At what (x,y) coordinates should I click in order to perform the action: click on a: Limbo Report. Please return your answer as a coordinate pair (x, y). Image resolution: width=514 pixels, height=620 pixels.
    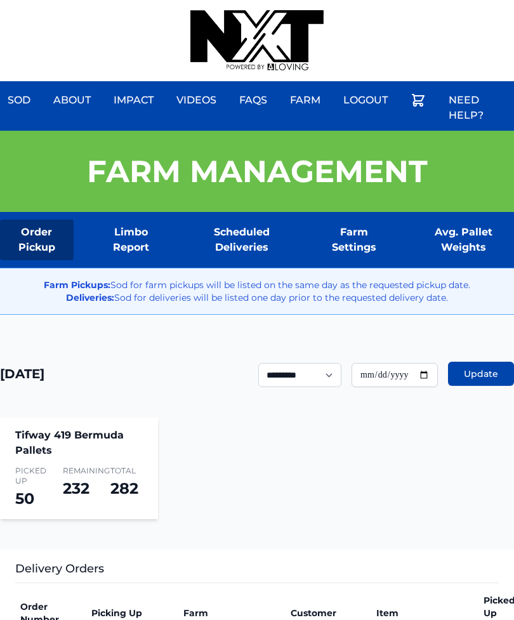
    Looking at the image, I should click on (131, 240).